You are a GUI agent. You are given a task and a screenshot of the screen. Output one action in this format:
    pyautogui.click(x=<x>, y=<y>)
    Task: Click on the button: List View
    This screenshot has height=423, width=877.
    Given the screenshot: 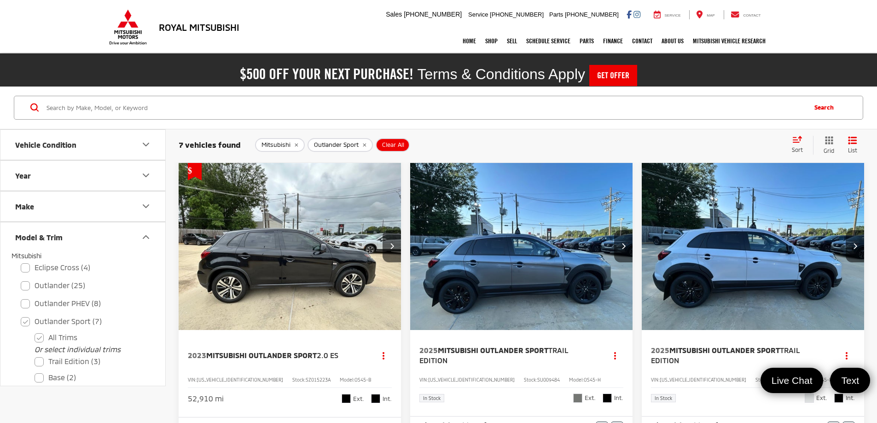 What is the action you would take?
    pyautogui.click(x=853, y=145)
    